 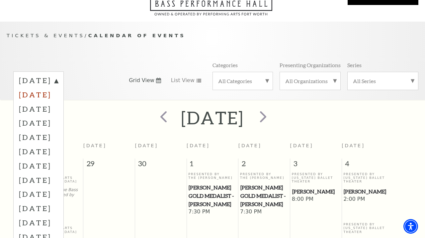 I want to click on p: Series, so click(x=354, y=65).